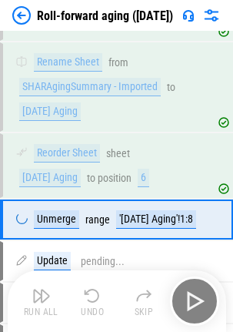 Image resolution: width=233 pixels, height=332 pixels. What do you see at coordinates (56, 219) in the screenshot?
I see `div: Unmerge` at bounding box center [56, 219].